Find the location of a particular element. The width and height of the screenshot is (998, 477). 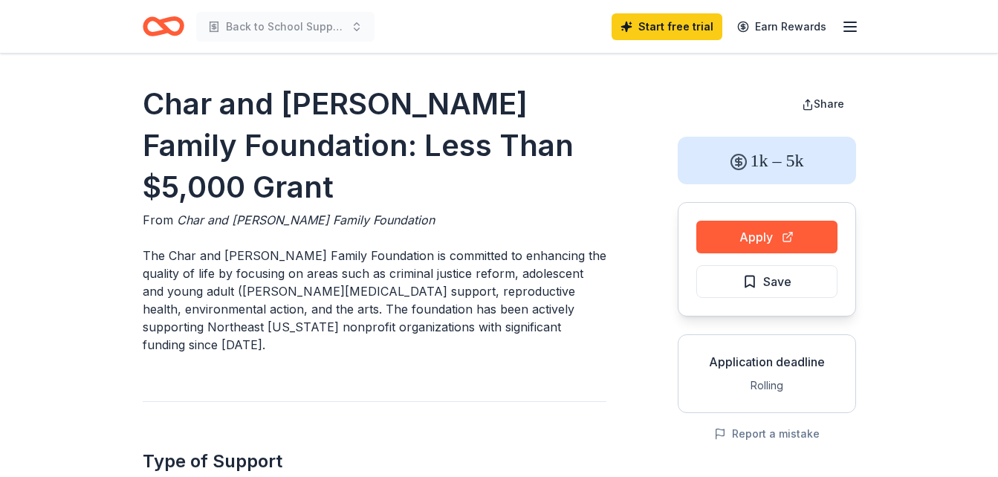

div: Application deadline is located at coordinates (767, 362).